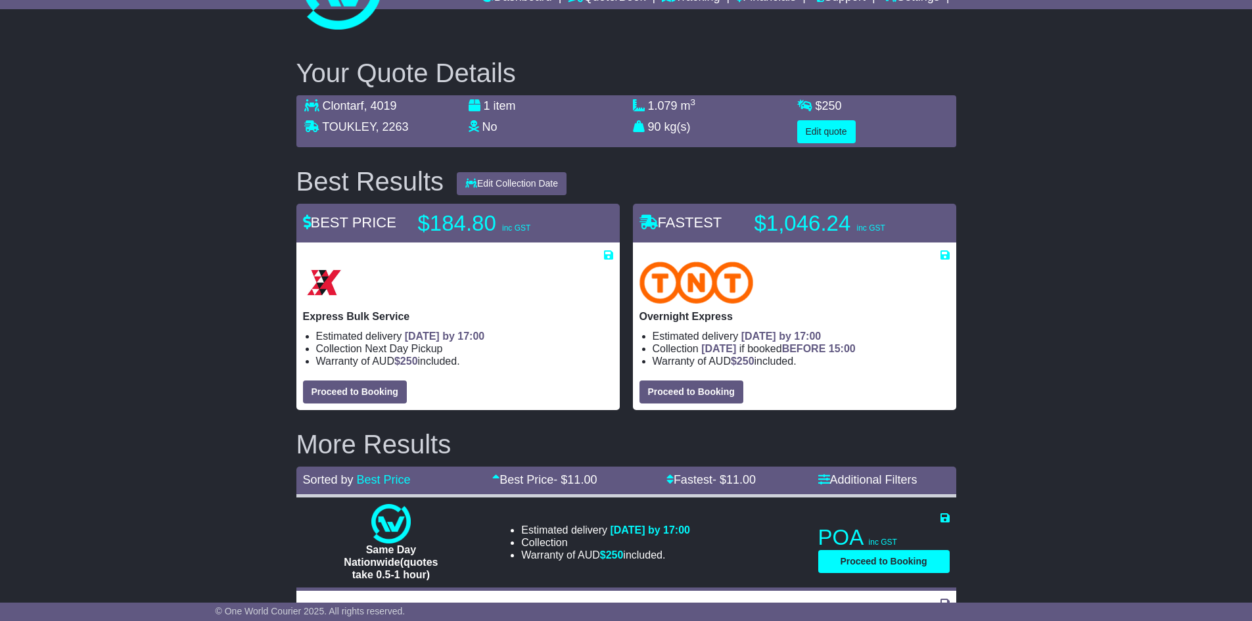  I want to click on sup: 3, so click(693, 102).